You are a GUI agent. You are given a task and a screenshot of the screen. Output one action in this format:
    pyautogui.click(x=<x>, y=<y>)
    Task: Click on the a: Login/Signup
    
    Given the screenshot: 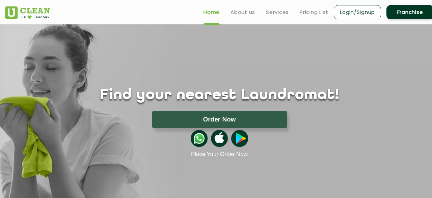 What is the action you would take?
    pyautogui.click(x=358, y=12)
    